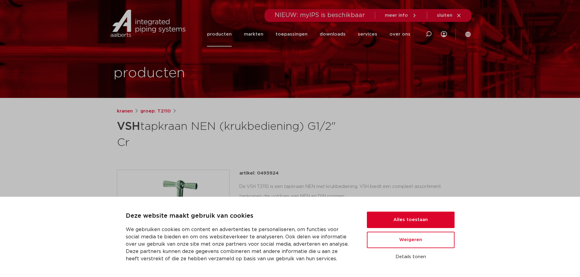 The width and height of the screenshot is (580, 277). Describe the element at coordinates (444, 15) in the screenshot. I see `span: sluiten` at that location.